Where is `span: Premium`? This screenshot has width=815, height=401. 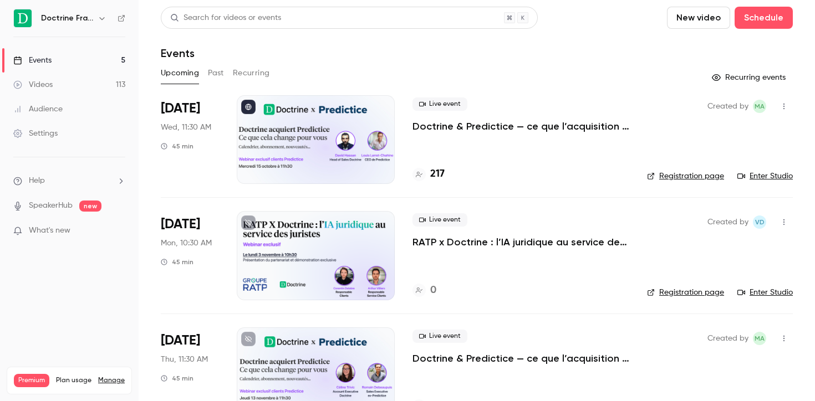
span: Premium is located at coordinates (32, 381).